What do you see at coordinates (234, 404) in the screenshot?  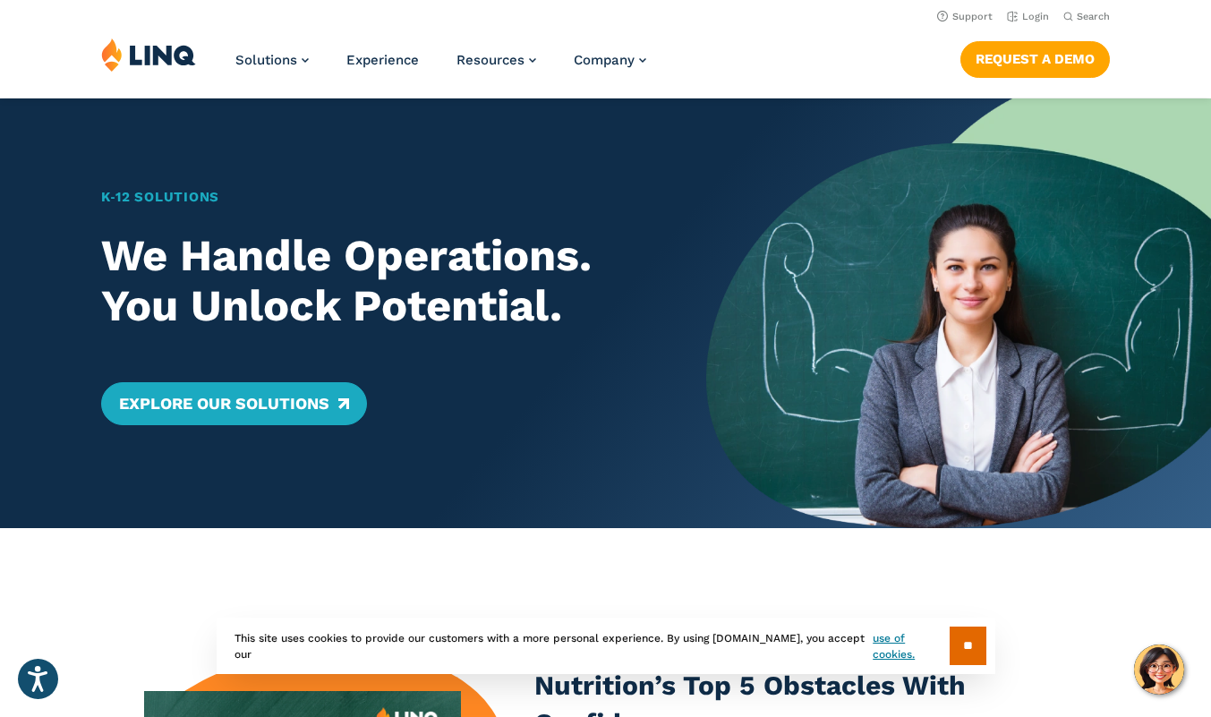 I see `a: Explore Our Solutions` at bounding box center [234, 404].